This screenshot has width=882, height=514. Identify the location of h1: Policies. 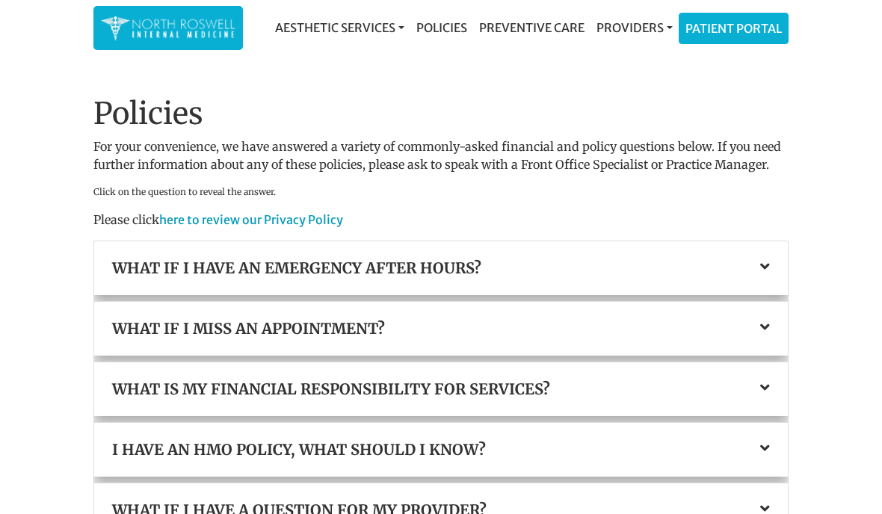
(441, 114).